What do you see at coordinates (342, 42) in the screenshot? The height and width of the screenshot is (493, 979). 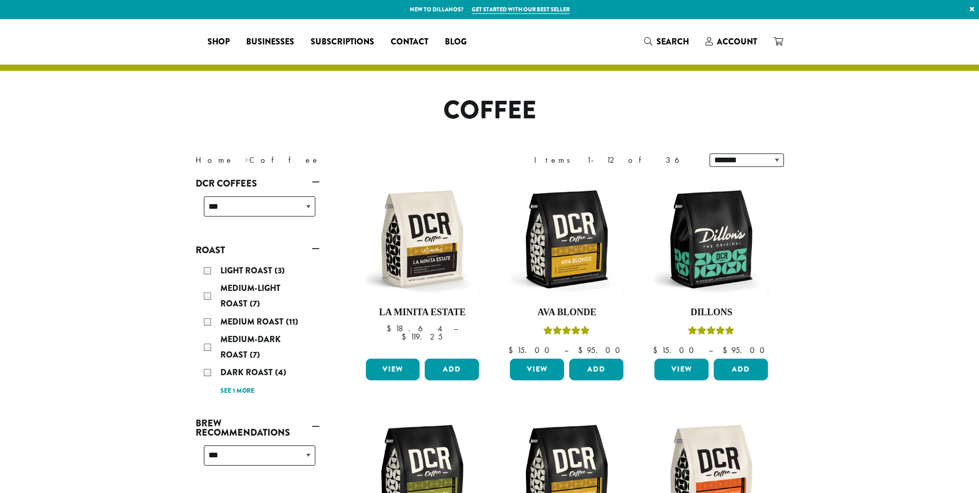 I see `span: Subscriptions` at bounding box center [342, 42].